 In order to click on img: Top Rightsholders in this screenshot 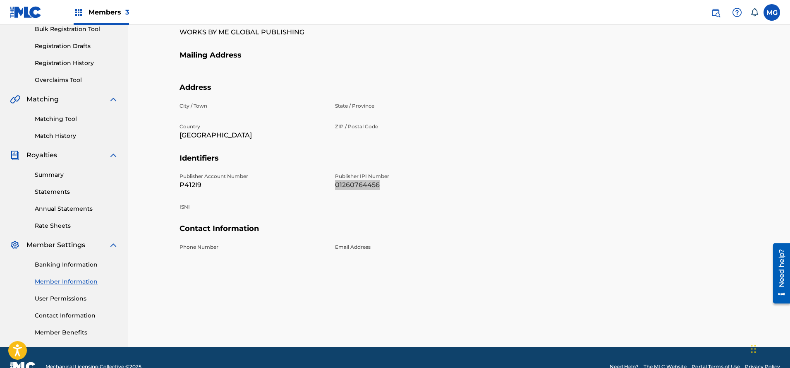, I will do `click(79, 12)`.